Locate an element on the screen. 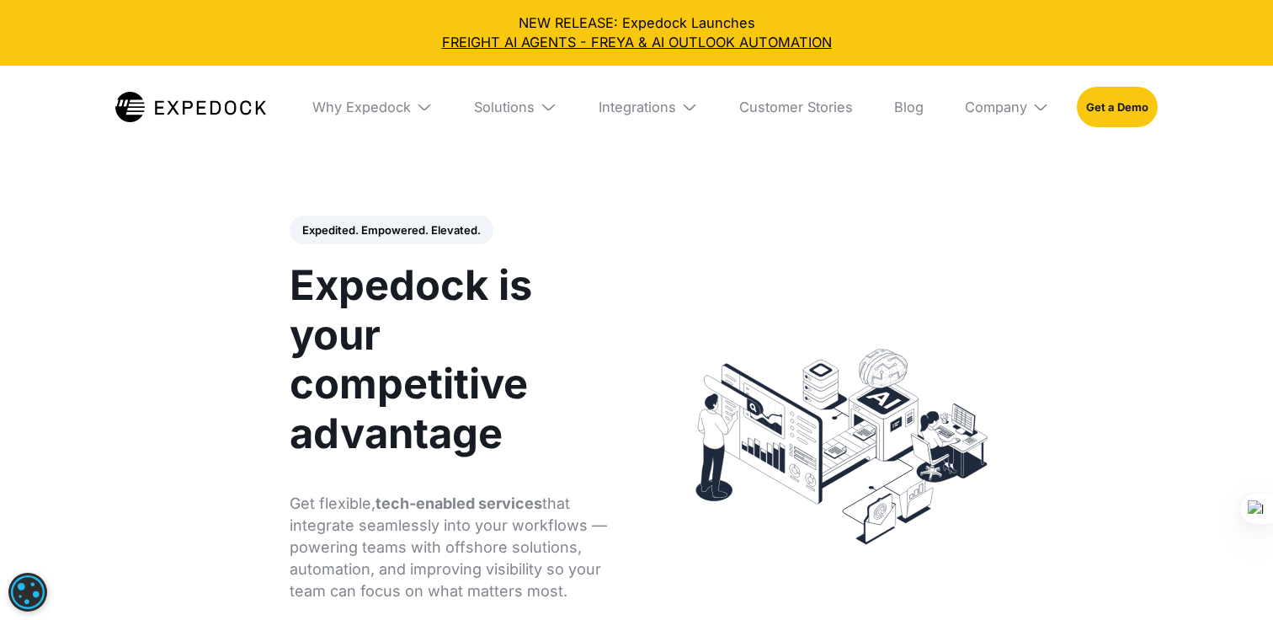 The height and width of the screenshot is (620, 1273). strong: tech-enabled services is located at coordinates (459, 503).